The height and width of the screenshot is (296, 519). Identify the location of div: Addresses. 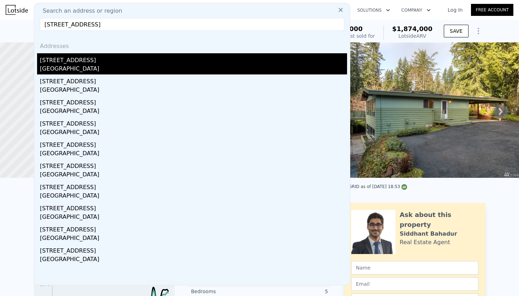
(192, 45).